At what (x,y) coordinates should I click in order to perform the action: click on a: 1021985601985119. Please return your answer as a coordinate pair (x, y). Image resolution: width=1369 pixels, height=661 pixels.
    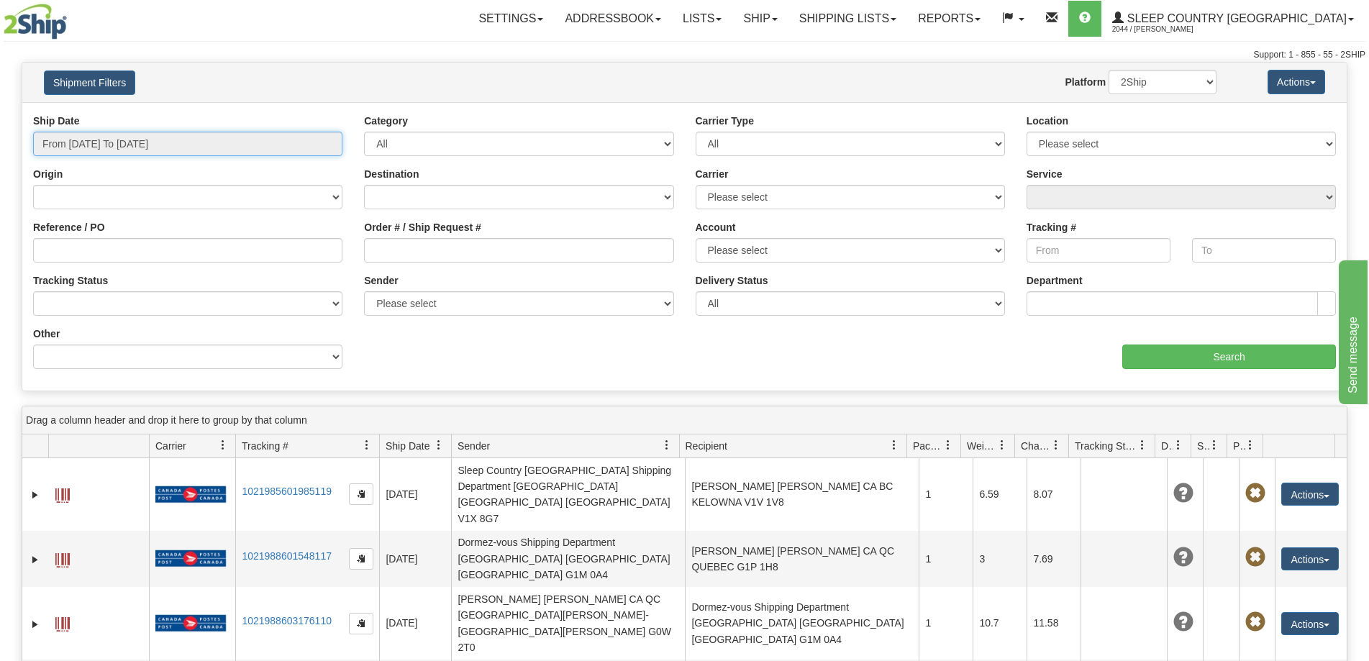
    Looking at the image, I should click on (286, 491).